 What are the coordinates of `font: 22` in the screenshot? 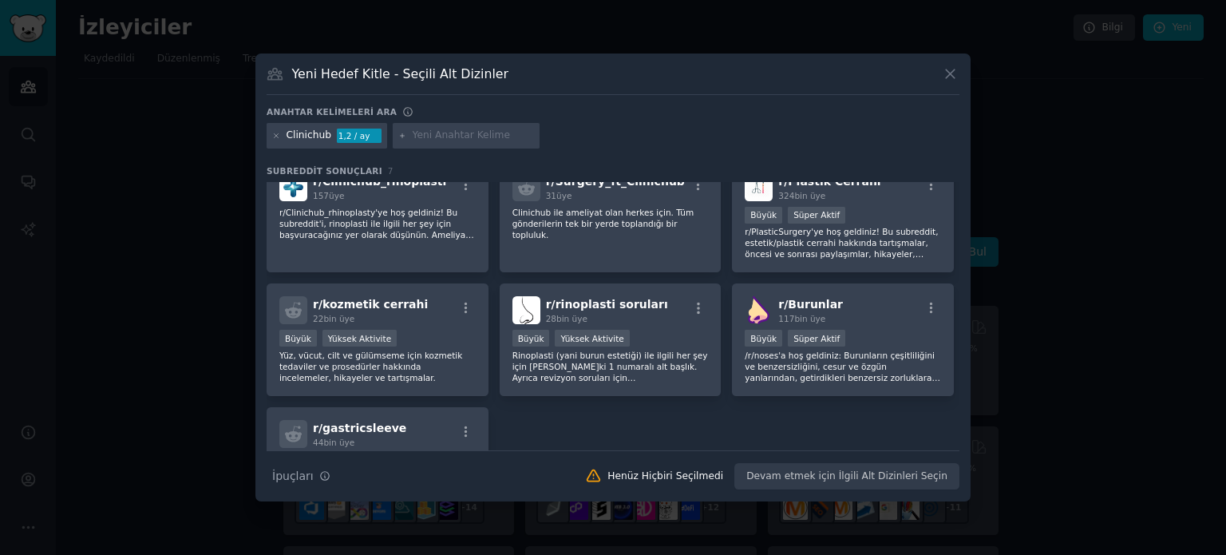 It's located at (318, 318).